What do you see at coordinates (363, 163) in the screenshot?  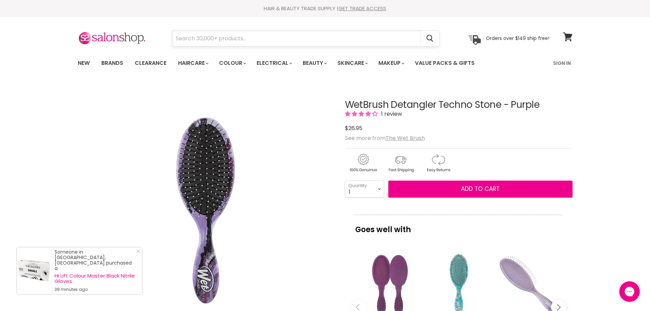 I see `img: genuine.gif` at bounding box center [363, 163].